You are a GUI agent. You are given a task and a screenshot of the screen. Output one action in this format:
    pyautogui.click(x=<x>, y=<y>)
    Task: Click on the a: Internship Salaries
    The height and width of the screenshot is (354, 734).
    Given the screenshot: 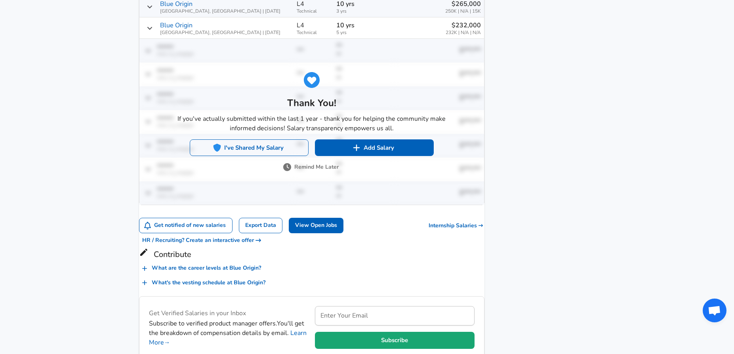 What is the action you would take?
    pyautogui.click(x=456, y=226)
    